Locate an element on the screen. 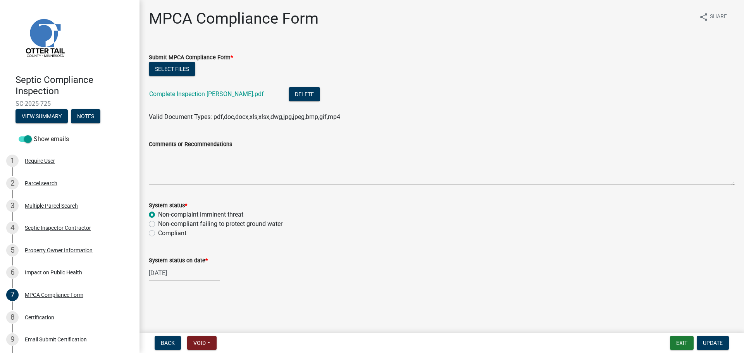 This screenshot has height=353, width=744. wm-modal-confirm: Notes is located at coordinates (86, 117).